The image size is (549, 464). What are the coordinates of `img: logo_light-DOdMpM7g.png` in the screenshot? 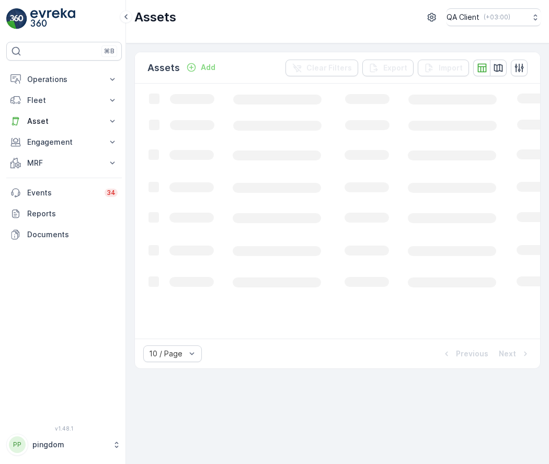 It's located at (53, 19).